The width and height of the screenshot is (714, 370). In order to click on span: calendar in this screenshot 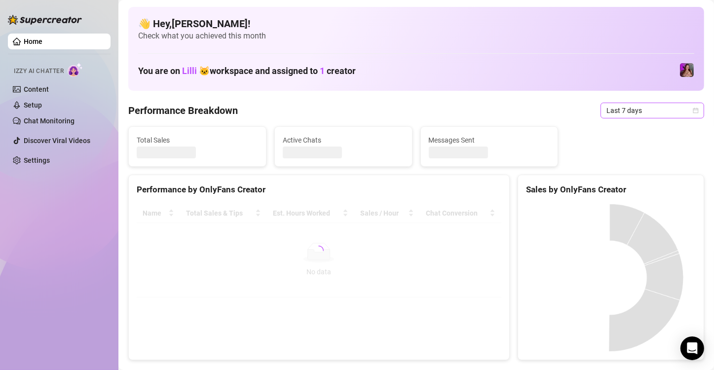, I will do `click(696, 111)`.